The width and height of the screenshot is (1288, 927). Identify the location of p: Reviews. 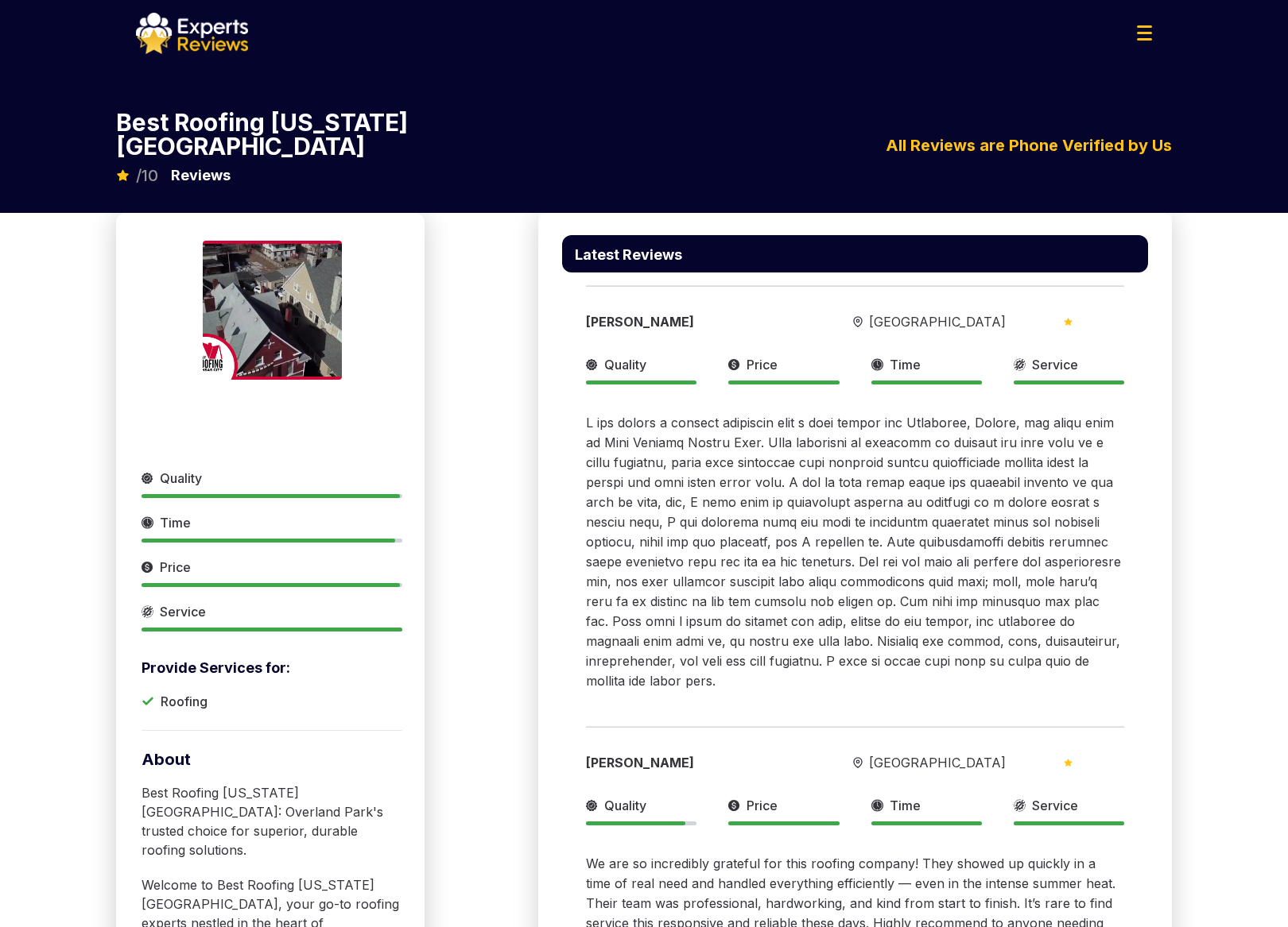
(200, 176).